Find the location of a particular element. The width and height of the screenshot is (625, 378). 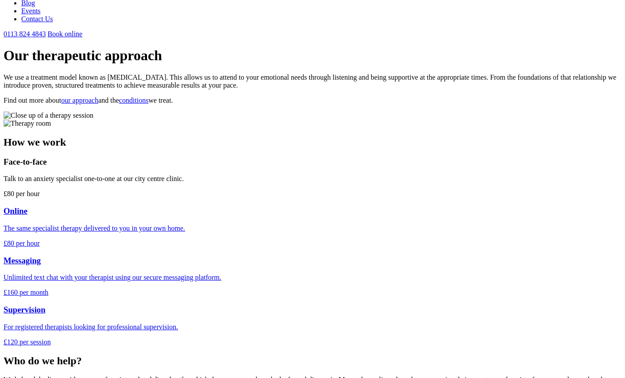

a: Messaging Unlimited text chat with your therapist using our secure messaging platform. £160 per m... is located at coordinates (313, 276).